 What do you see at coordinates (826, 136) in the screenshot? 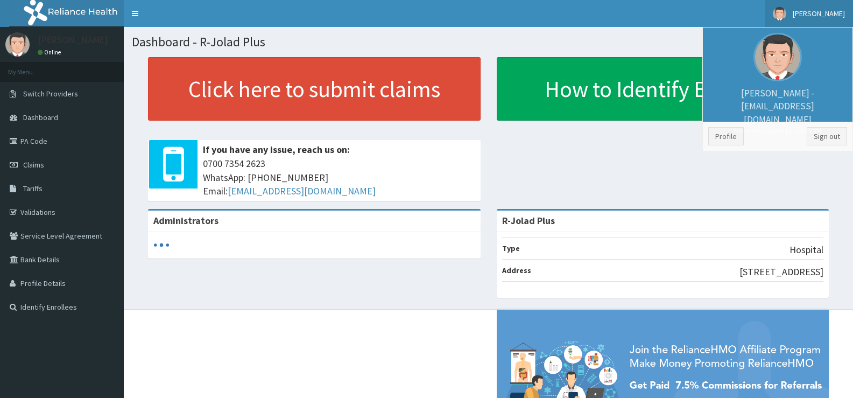
I see `a: Sign out` at bounding box center [826, 136].